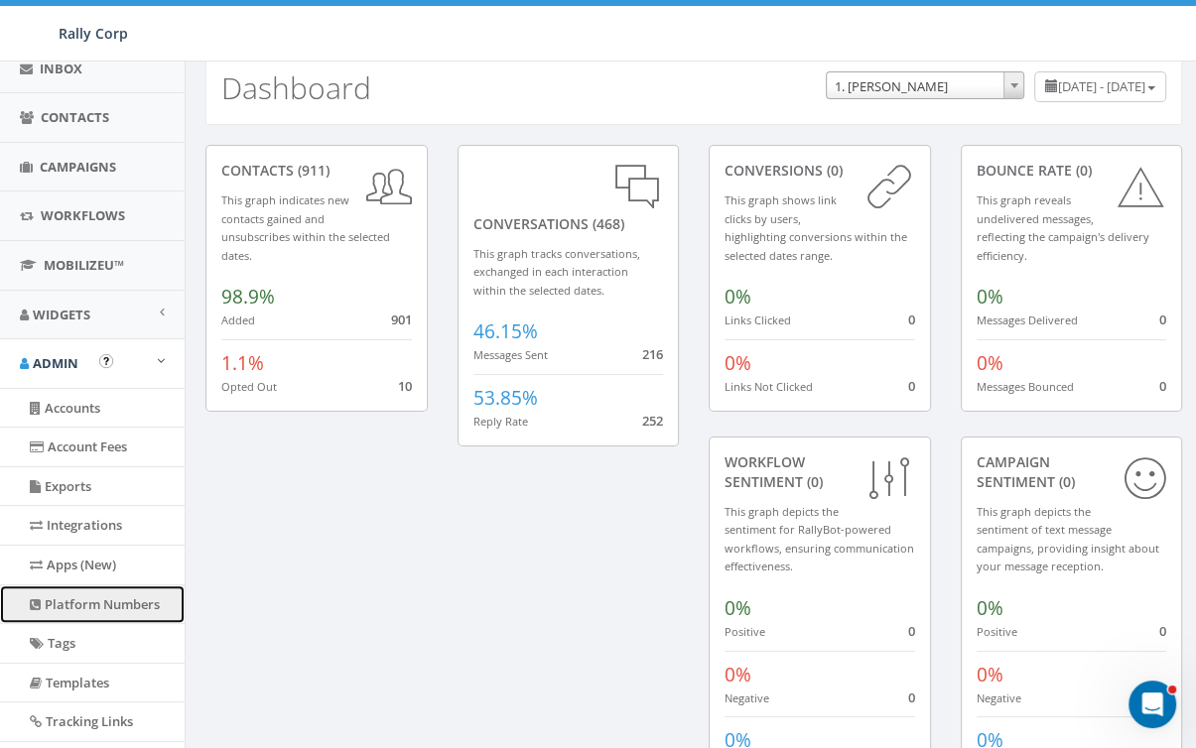  What do you see at coordinates (1072, 171) in the screenshot?
I see `div: Bounce Rate` at bounding box center [1072, 171].